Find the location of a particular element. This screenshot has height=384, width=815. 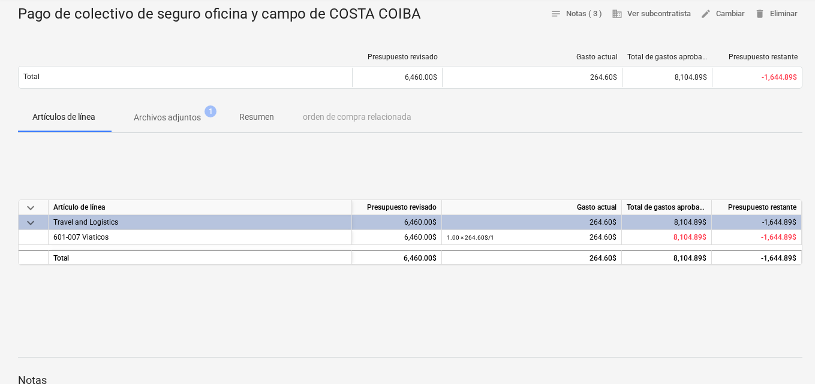

button: Ver subcontratista is located at coordinates (651, 14).